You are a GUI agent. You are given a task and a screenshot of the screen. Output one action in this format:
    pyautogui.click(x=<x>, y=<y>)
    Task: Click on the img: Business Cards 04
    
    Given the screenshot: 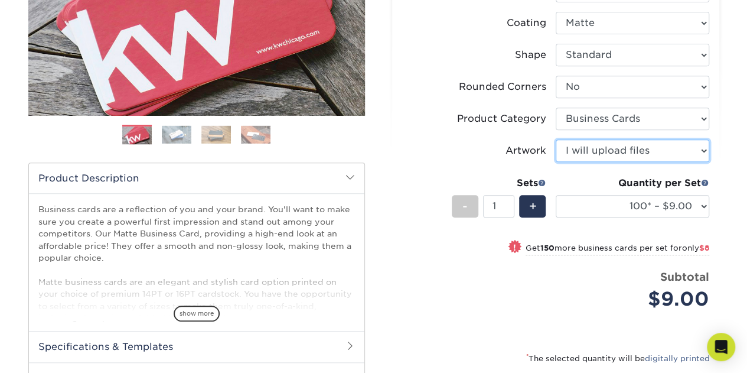 What is the action you would take?
    pyautogui.click(x=256, y=134)
    